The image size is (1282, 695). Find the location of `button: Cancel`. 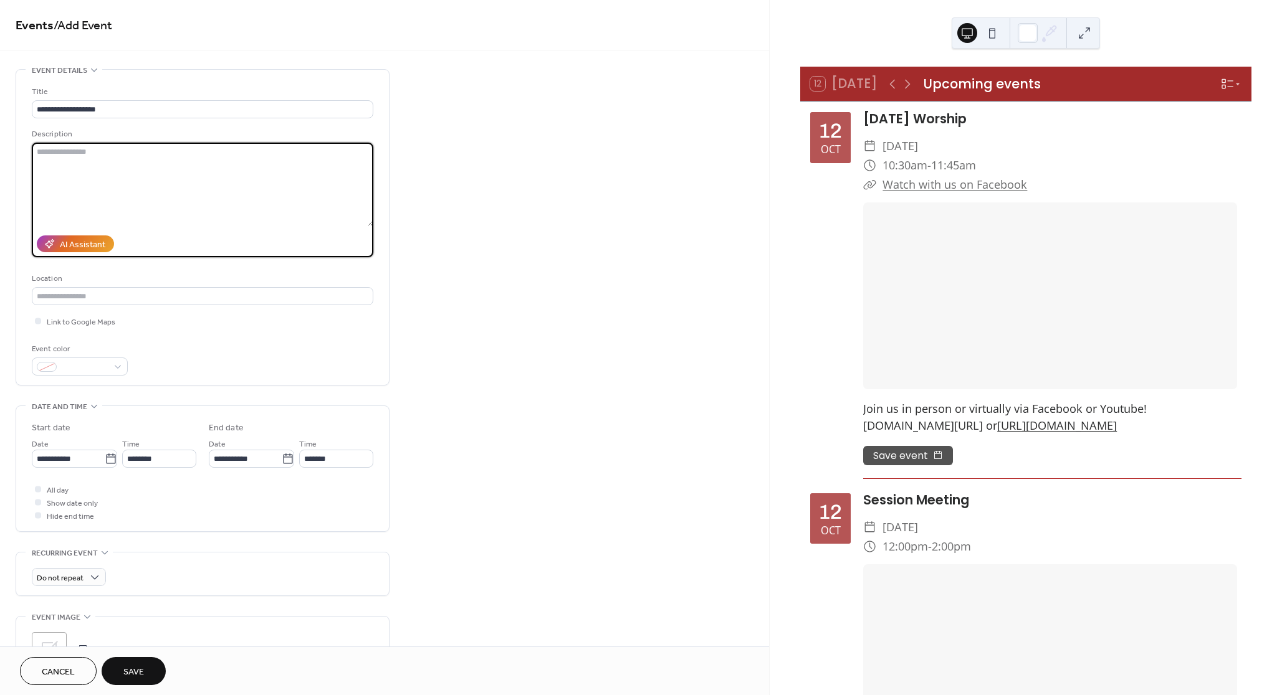

button: Cancel is located at coordinates (58, 671).